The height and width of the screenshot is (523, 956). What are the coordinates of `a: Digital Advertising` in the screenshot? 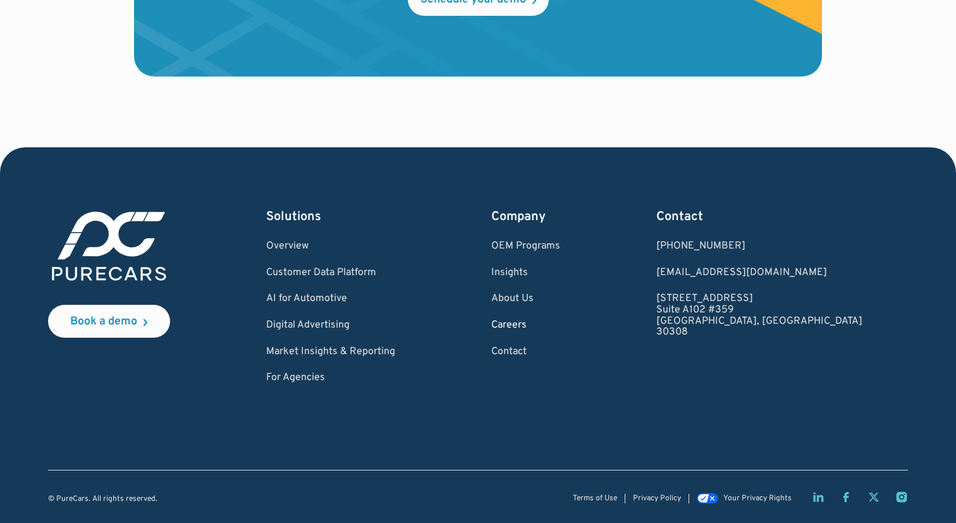 It's located at (331, 326).